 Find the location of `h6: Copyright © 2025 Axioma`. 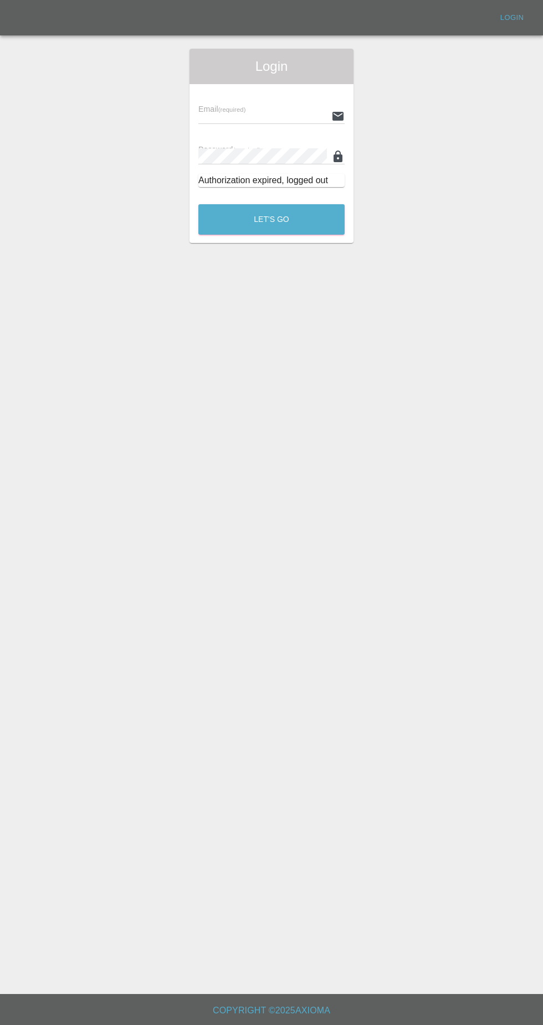

h6: Copyright © 2025 Axioma is located at coordinates (271, 1011).